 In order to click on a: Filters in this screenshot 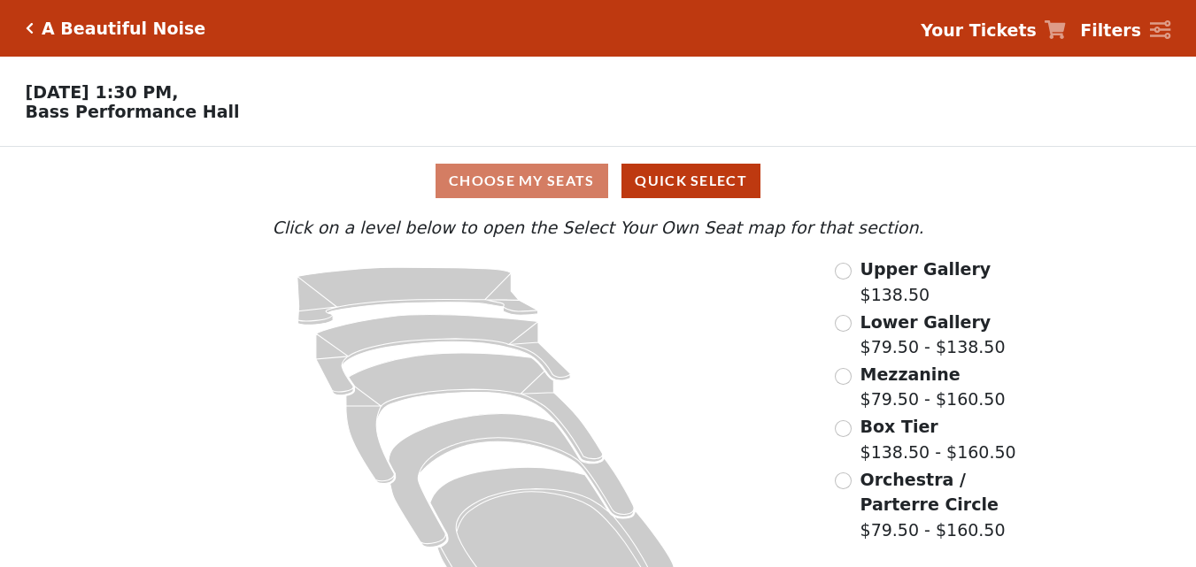, I will do `click(1125, 30)`.